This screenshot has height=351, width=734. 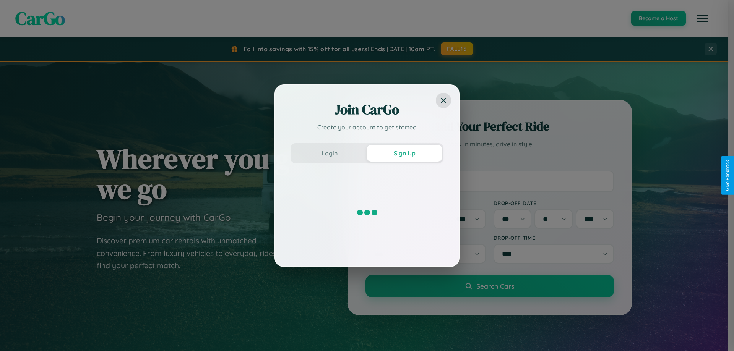 I want to click on div: Give Feedback, so click(x=727, y=175).